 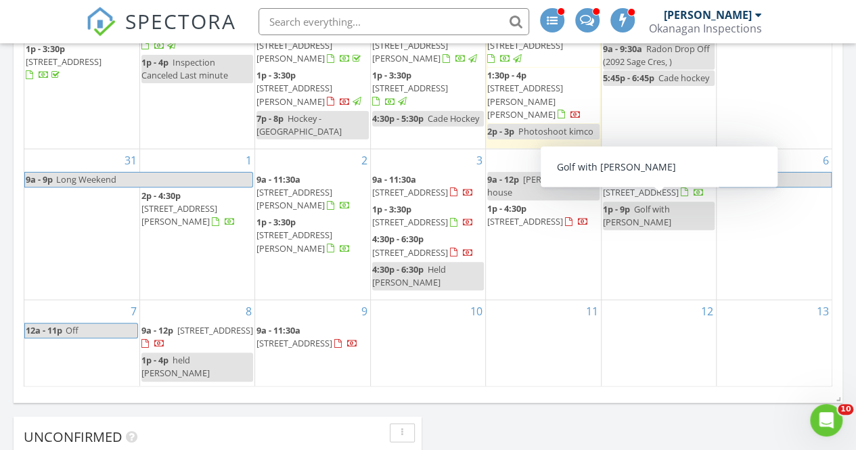 I want to click on a: Go to September 6, 2025, so click(x=826, y=160).